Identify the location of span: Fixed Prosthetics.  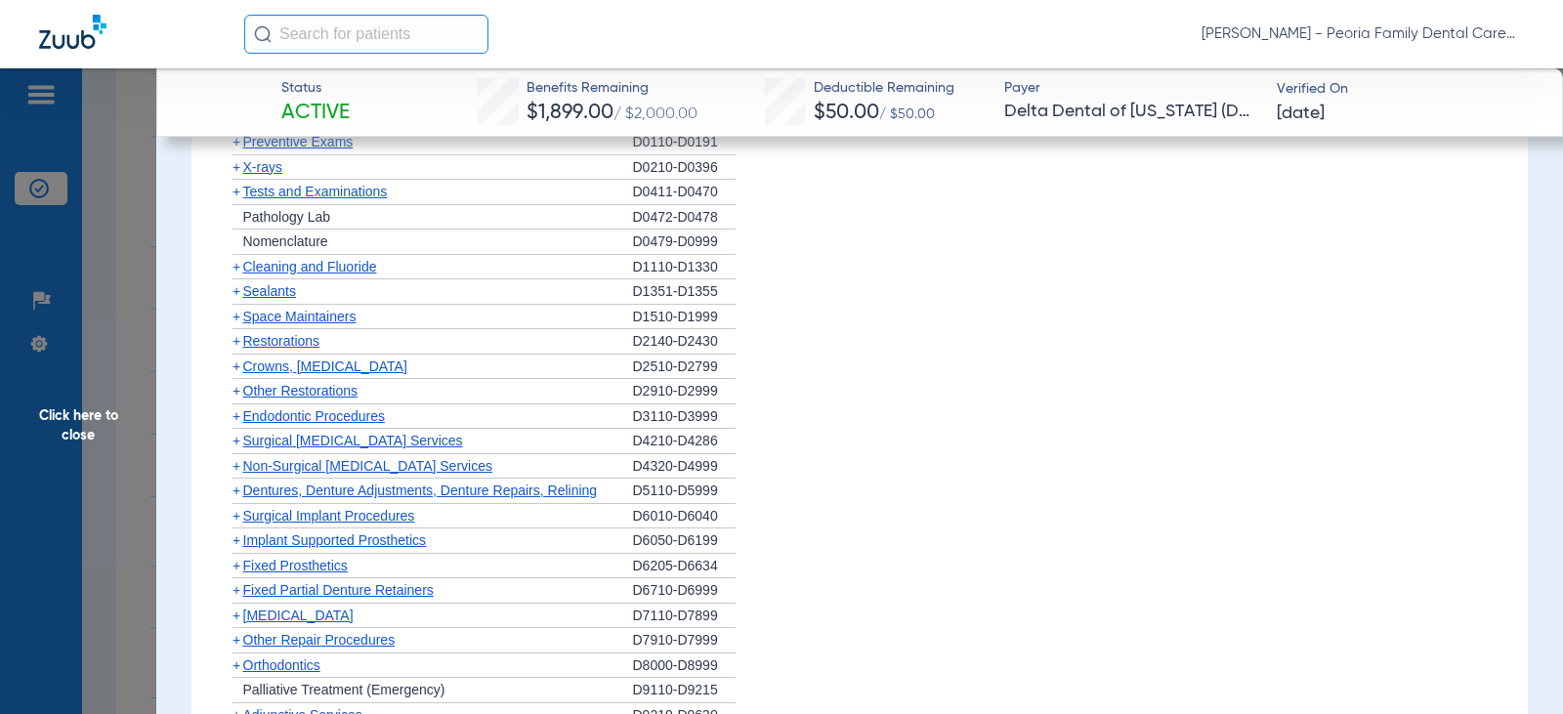
(295, 566).